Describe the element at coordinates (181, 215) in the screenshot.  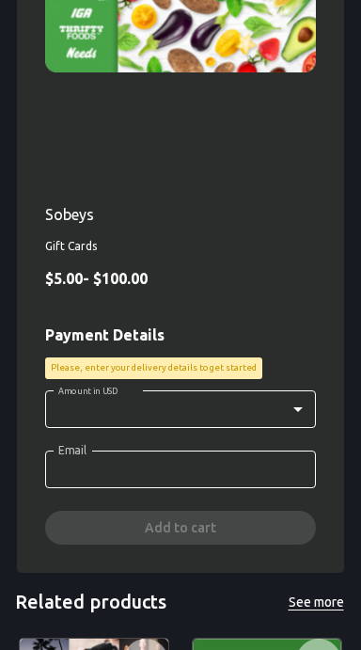
I see `p: Sobeys` at that location.